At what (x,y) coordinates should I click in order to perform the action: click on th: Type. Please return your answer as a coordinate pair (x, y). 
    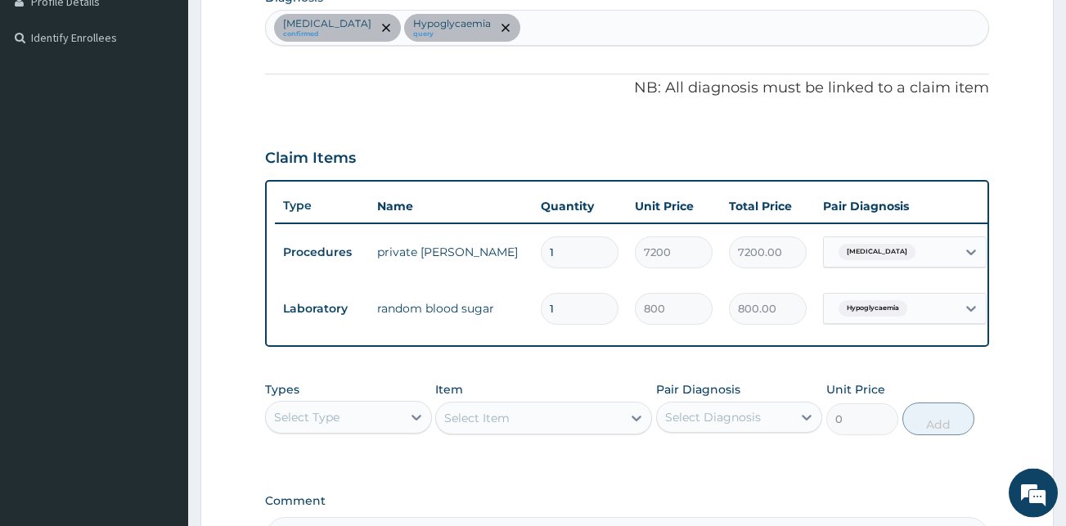
    Looking at the image, I should click on (321, 205).